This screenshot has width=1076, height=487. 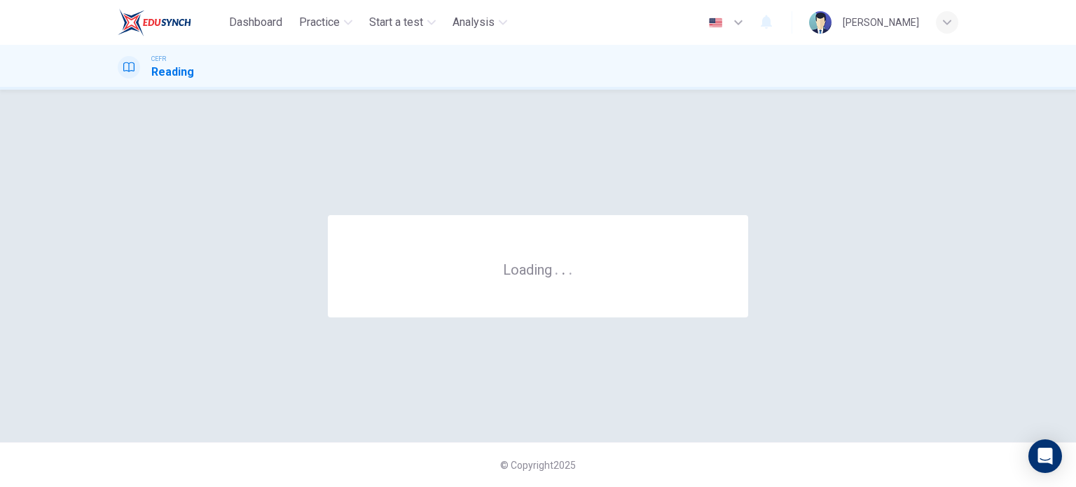 I want to click on button: Dashboard, so click(x=256, y=22).